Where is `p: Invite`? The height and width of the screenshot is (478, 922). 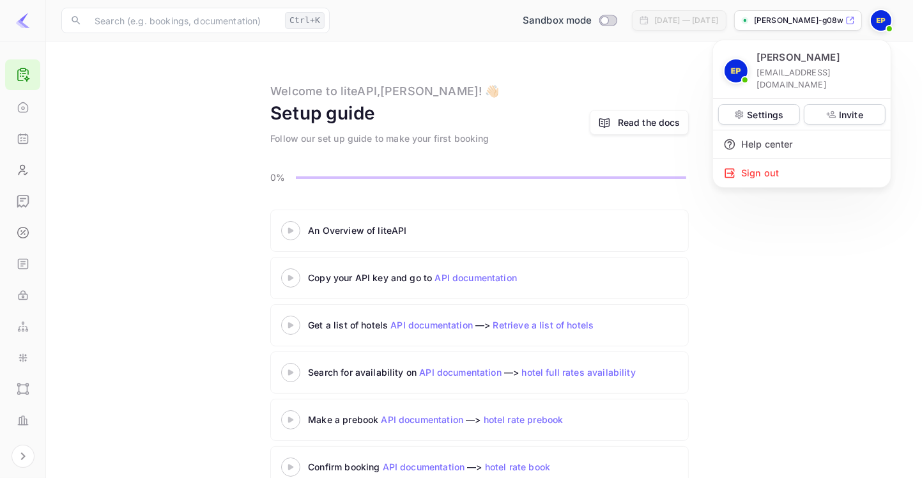
p: Invite is located at coordinates (851, 114).